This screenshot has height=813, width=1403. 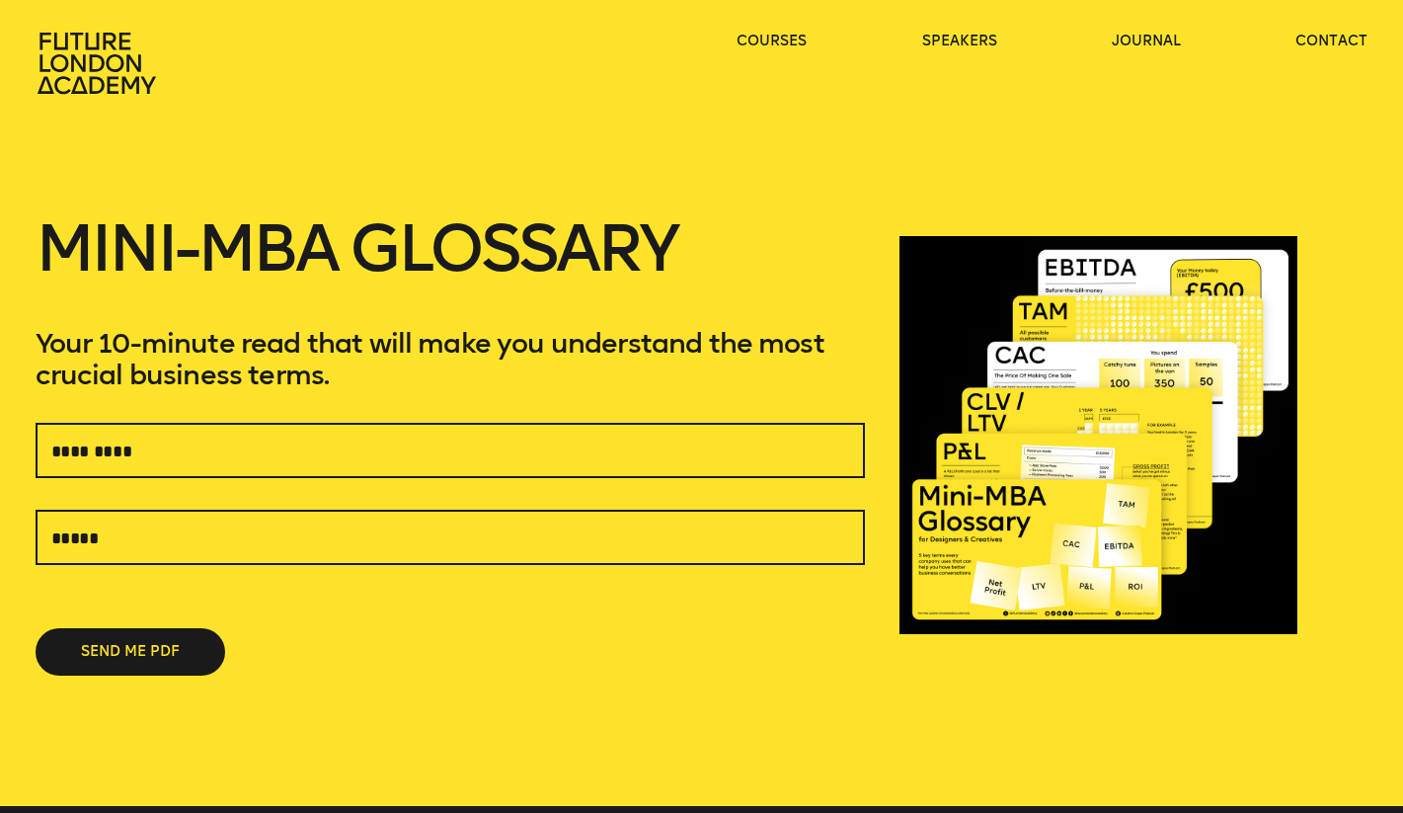 I want to click on button: SEND ME PDF, so click(x=130, y=652).